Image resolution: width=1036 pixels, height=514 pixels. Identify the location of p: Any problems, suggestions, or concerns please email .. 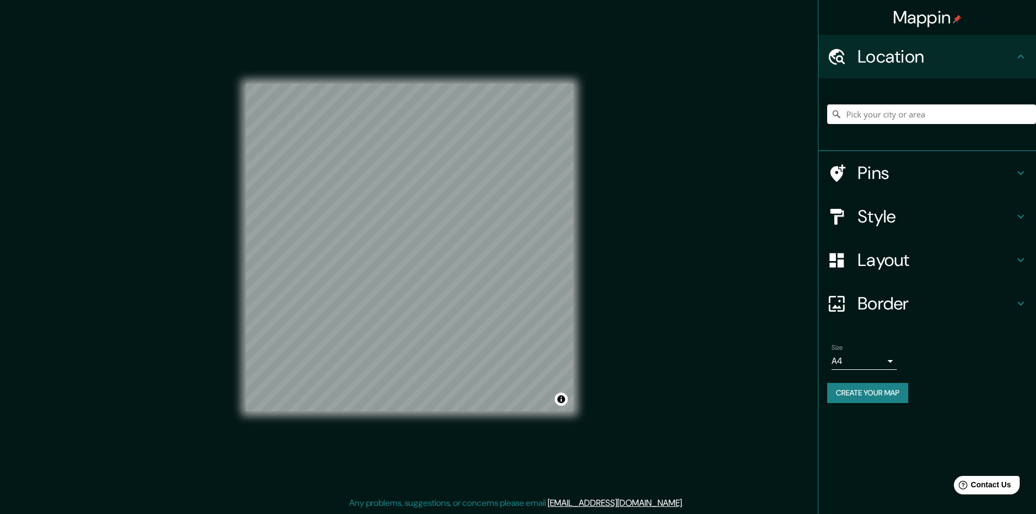
(516, 503).